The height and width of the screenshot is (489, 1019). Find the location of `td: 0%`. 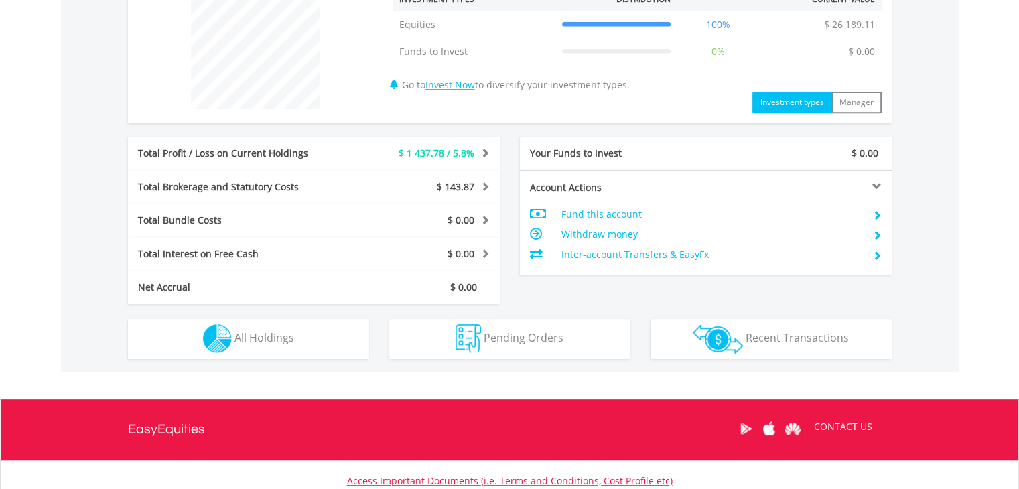

td: 0% is located at coordinates (718, 52).